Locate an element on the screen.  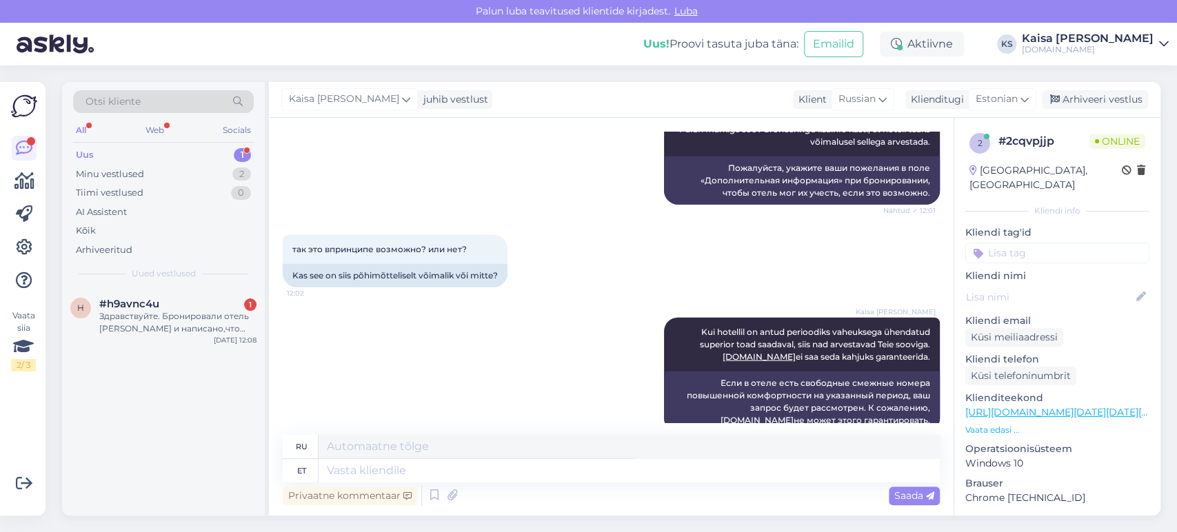
div: AI Assistent is located at coordinates (101, 212).